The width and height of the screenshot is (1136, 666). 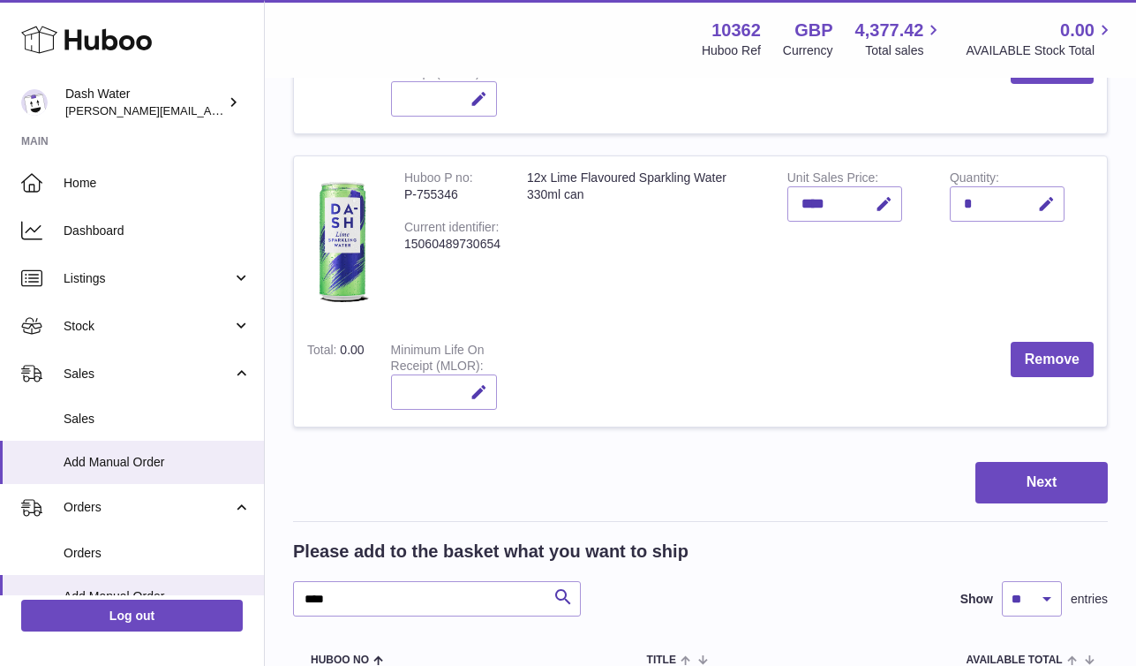 I want to click on span: Stock, so click(x=147, y=326).